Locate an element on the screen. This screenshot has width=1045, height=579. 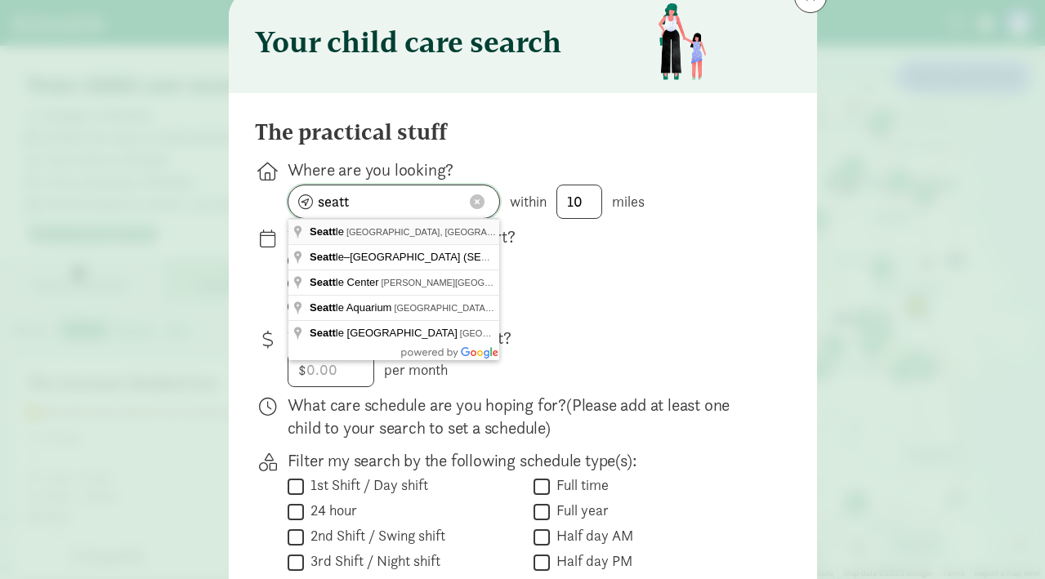
span: per month is located at coordinates (416, 369).